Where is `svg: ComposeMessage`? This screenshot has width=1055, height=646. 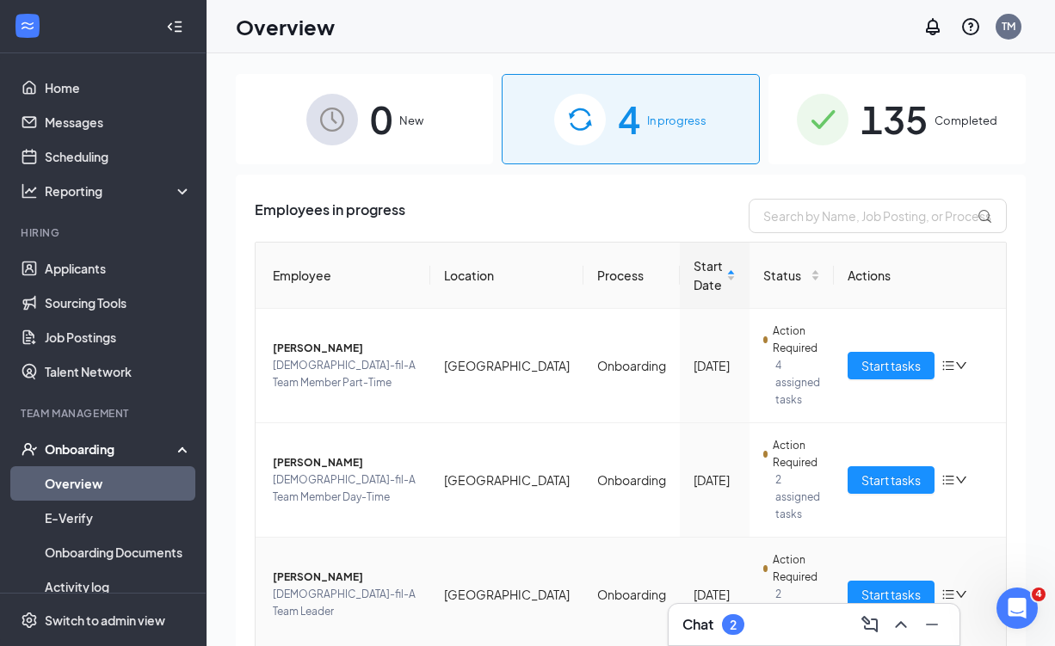
svg: ComposeMessage is located at coordinates (870, 625).